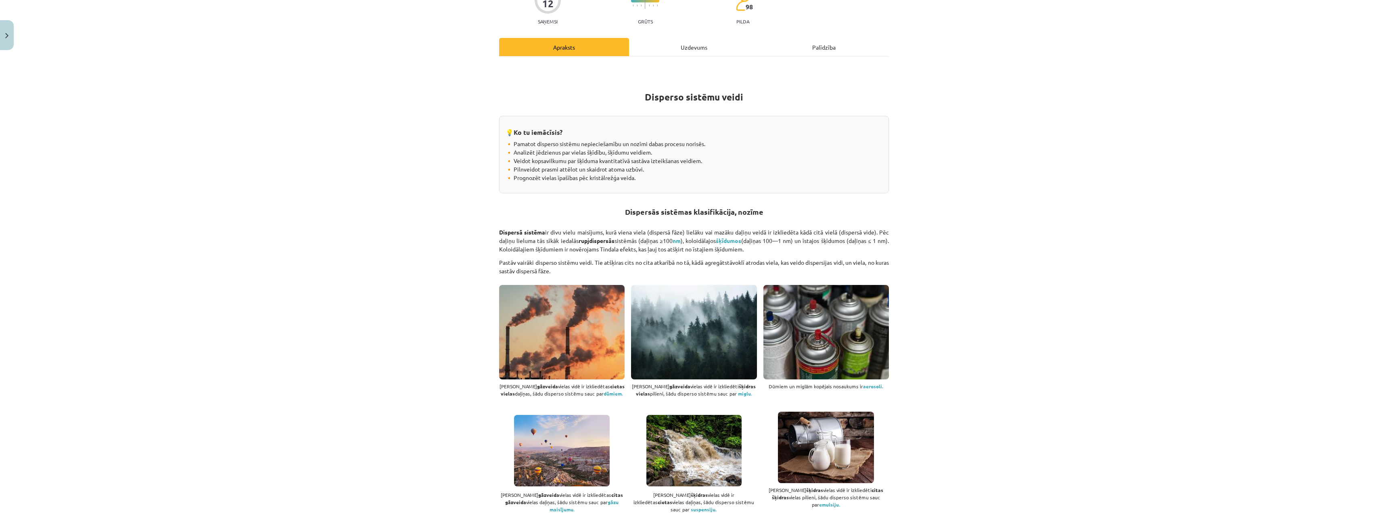 The height and width of the screenshot is (513, 1388). Describe the element at coordinates (645, 21) in the screenshot. I see `p: Grūts` at that location.